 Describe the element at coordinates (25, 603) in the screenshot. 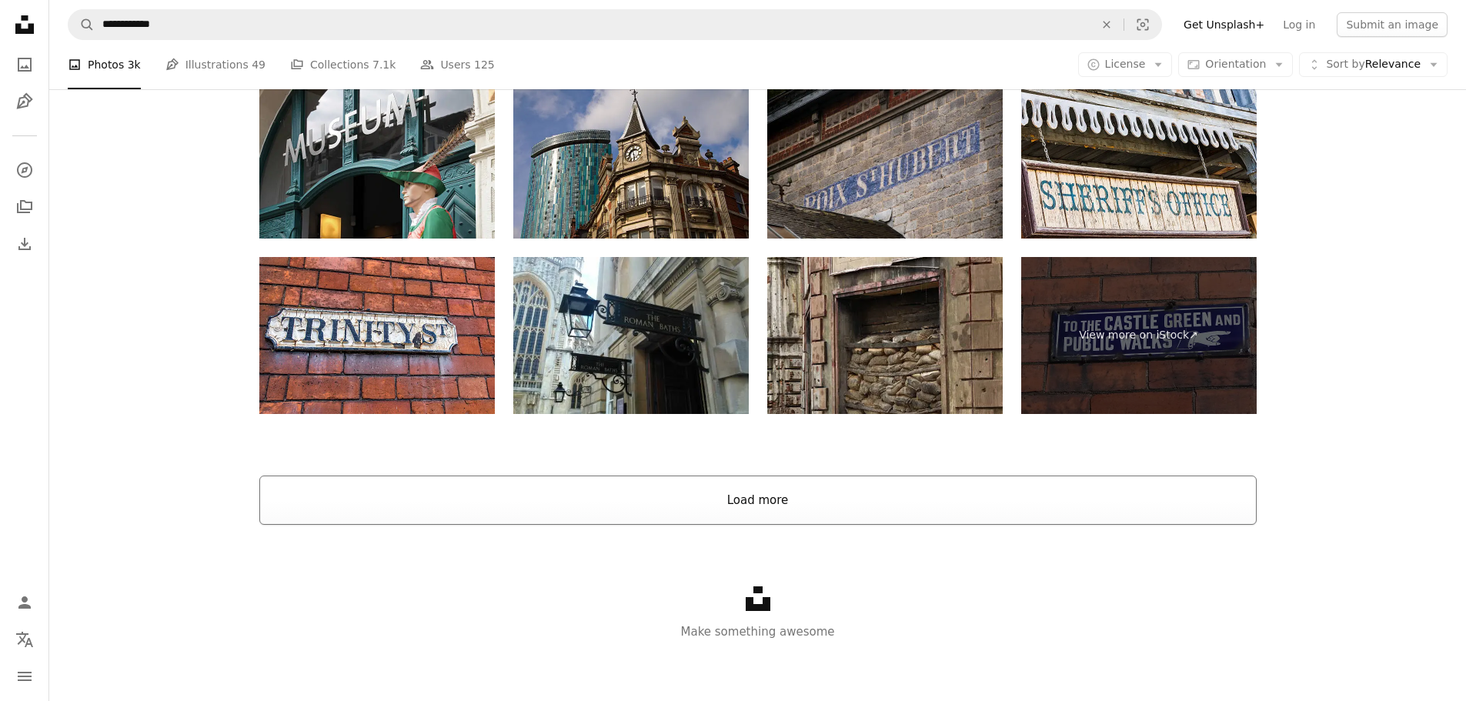

I see `a: Log in / Sign up` at that location.